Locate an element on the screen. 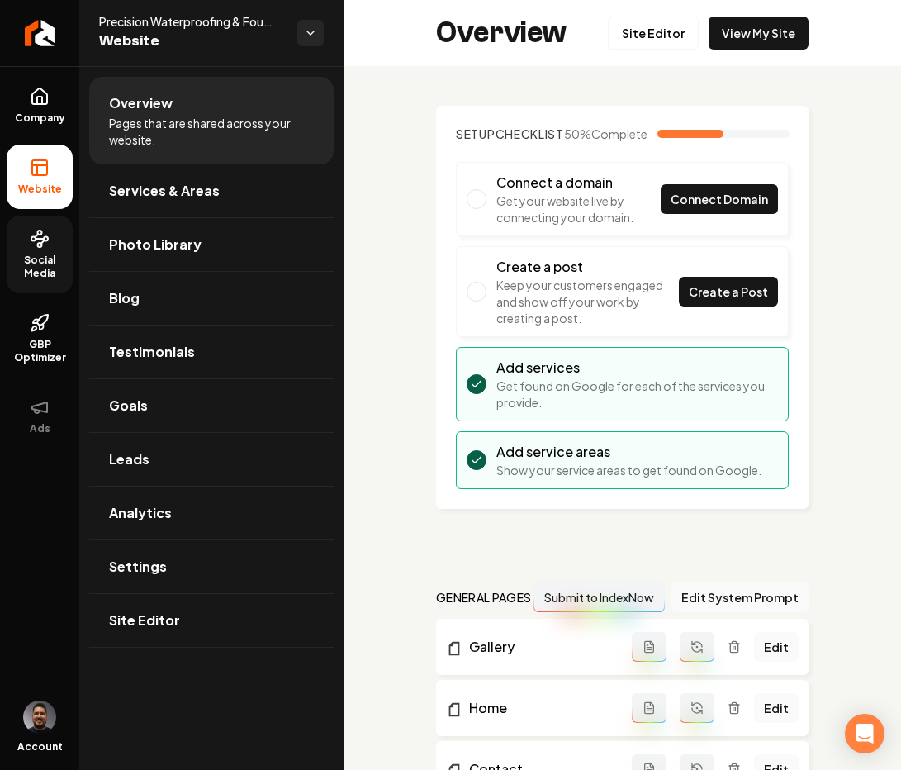 The width and height of the screenshot is (901, 770). a: Photo Library is located at coordinates (211, 244).